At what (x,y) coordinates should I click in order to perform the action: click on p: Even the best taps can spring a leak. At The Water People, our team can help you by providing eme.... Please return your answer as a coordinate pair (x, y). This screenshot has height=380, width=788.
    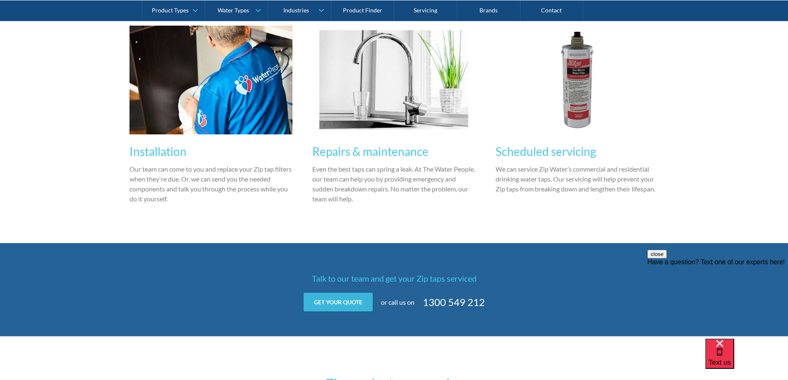
    Looking at the image, I should click on (394, 184).